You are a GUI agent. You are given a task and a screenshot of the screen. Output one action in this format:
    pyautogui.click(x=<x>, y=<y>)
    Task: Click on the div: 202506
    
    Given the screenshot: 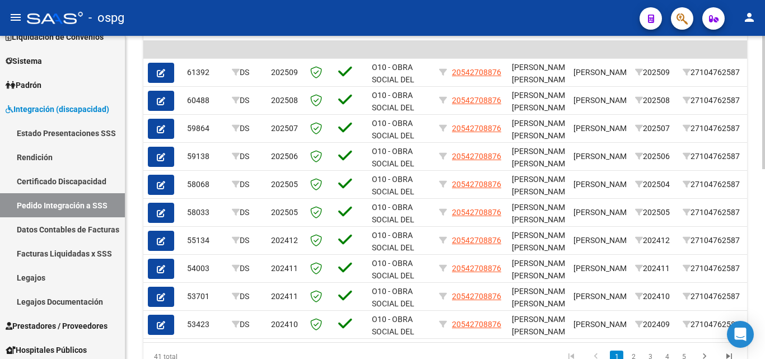 What is the action you would take?
    pyautogui.click(x=654, y=156)
    